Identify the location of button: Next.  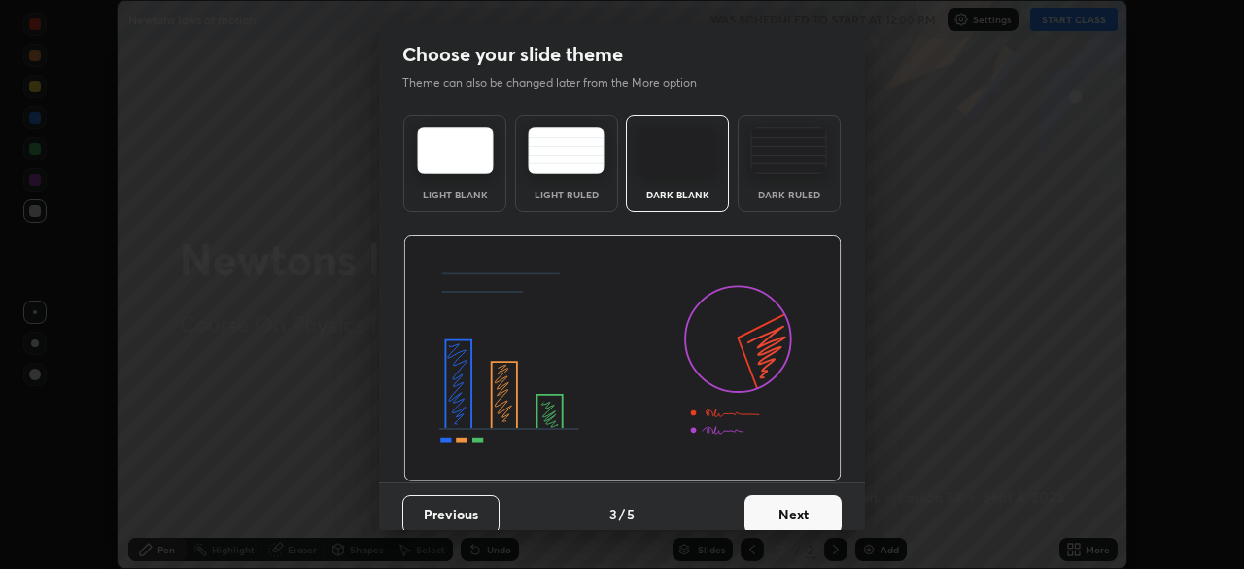
(793, 514).